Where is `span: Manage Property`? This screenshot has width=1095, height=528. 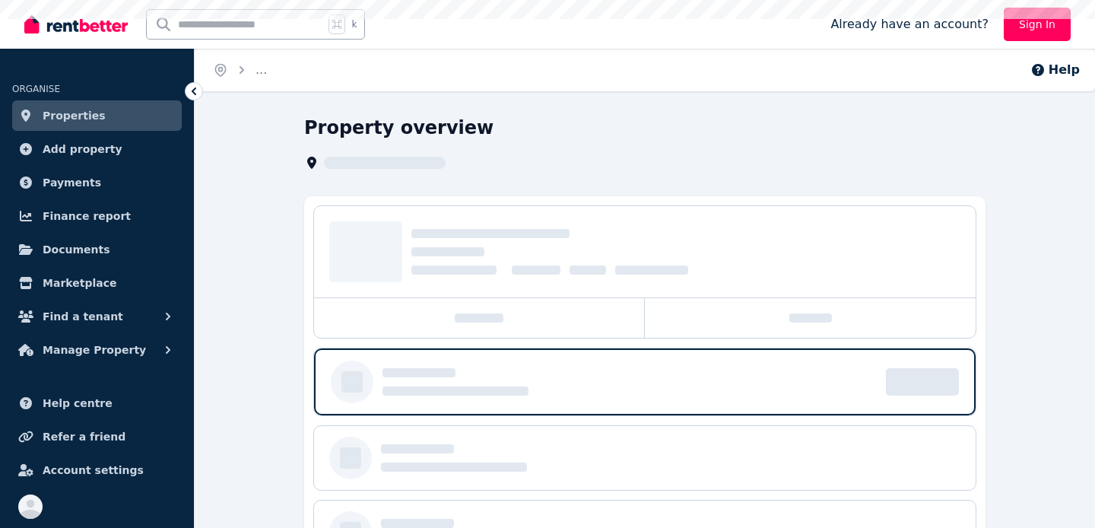
span: Manage Property is located at coordinates (94, 350).